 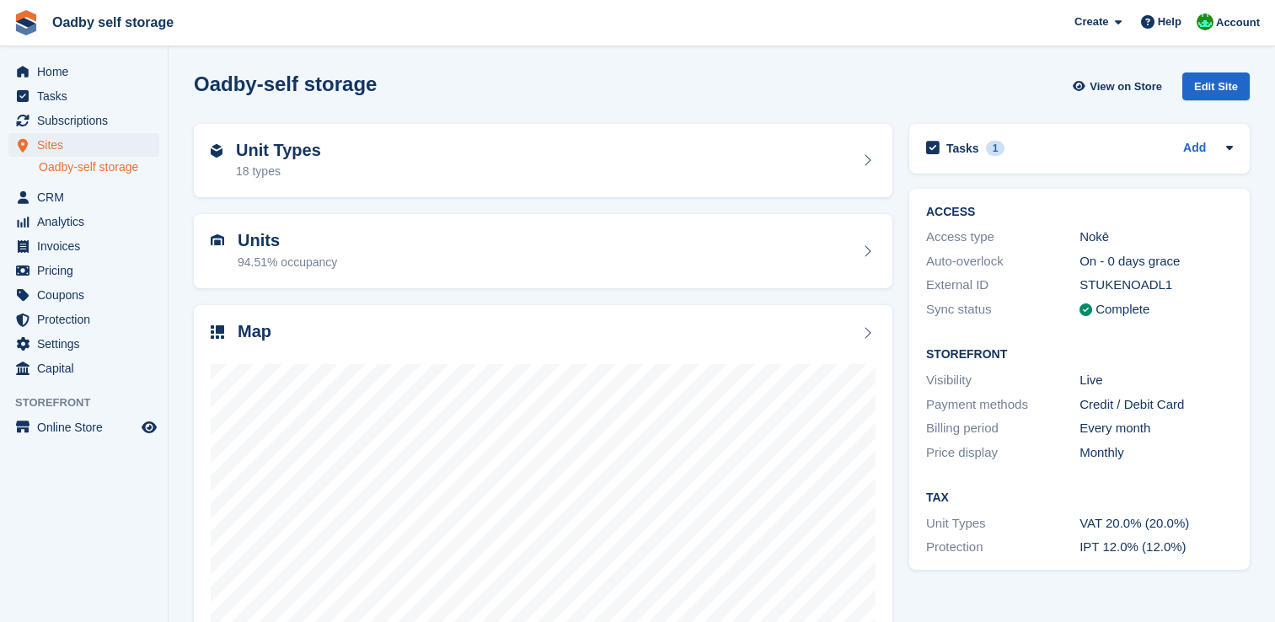 What do you see at coordinates (88, 222) in the screenshot?
I see `span: Analytics` at bounding box center [88, 222].